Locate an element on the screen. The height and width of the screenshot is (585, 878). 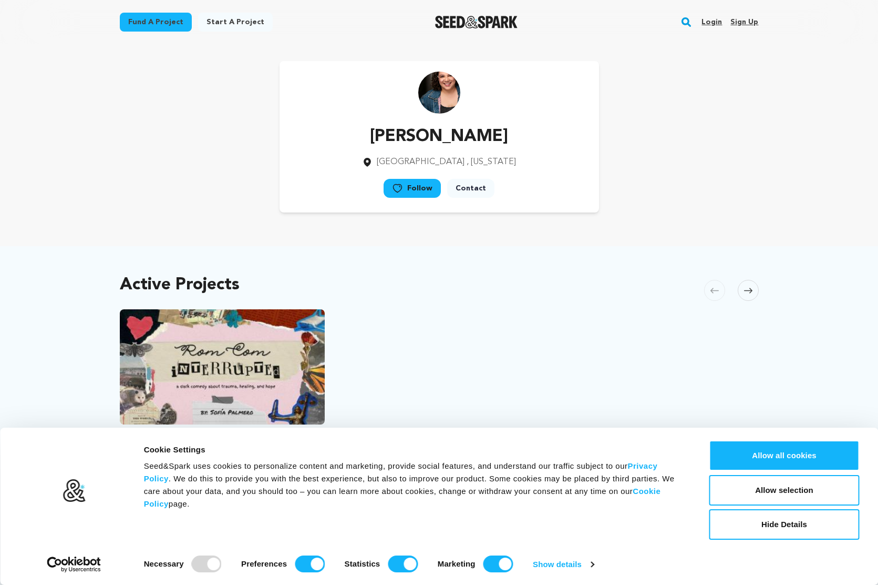
div: Seed&Spark uses cookies to personalize content and marketing, provide social features, and unders... is located at coordinates (415, 485).